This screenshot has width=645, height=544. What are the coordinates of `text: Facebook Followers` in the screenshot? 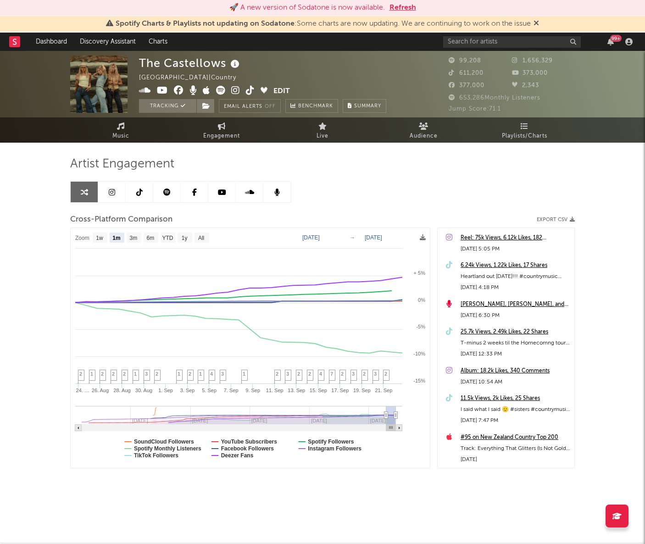 It's located at (248, 449).